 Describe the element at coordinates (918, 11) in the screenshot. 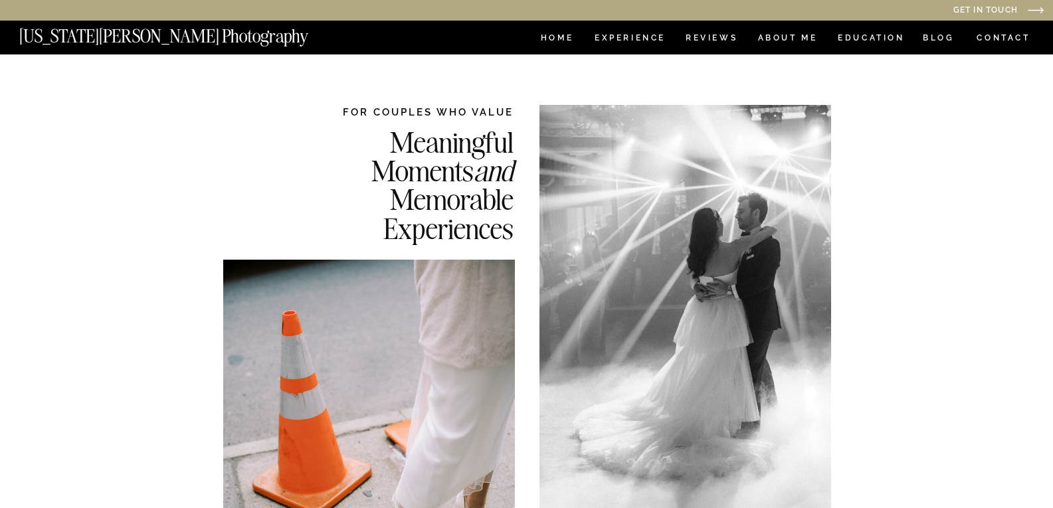

I see `h2: Get in Touch` at that location.